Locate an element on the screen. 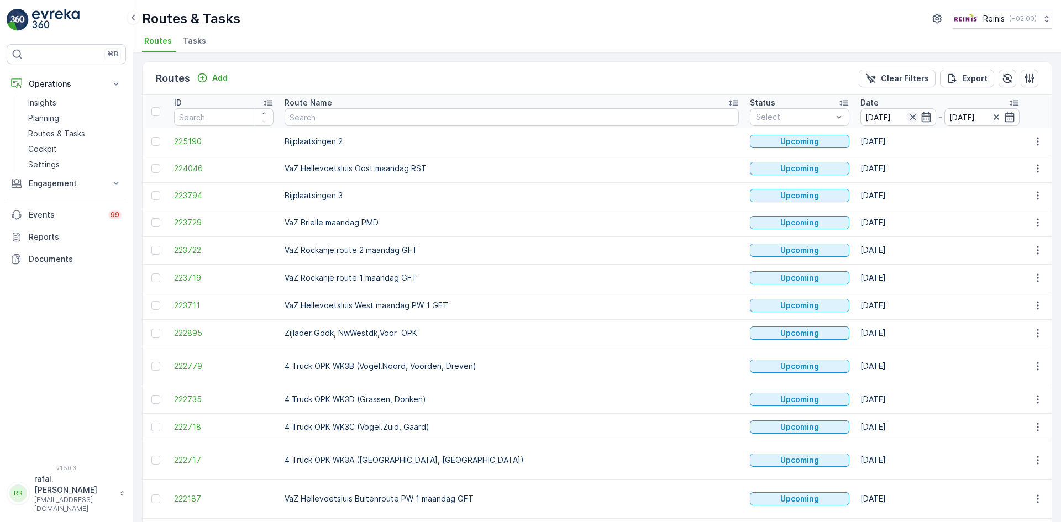 The width and height of the screenshot is (1061, 522). p: Settings is located at coordinates (44, 165).